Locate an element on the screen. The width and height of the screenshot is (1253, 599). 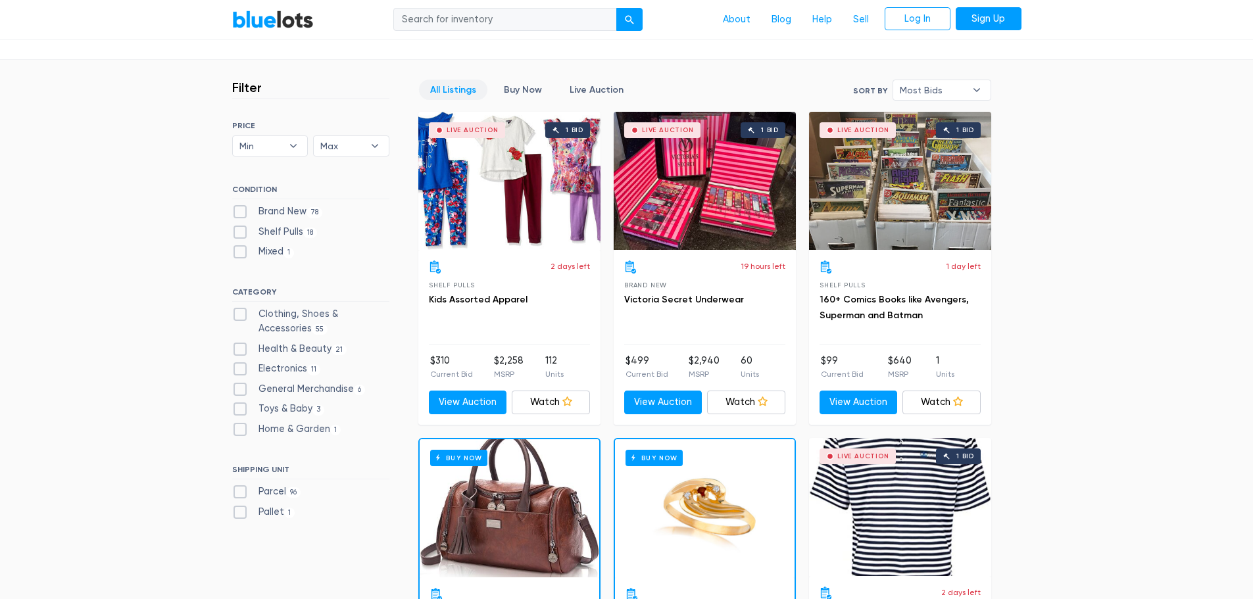
li: $2,258 is located at coordinates (508, 367).